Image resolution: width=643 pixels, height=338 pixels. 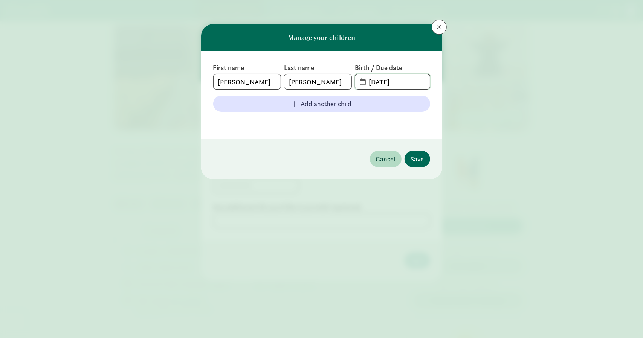 I want to click on button: Cancel, so click(x=386, y=159).